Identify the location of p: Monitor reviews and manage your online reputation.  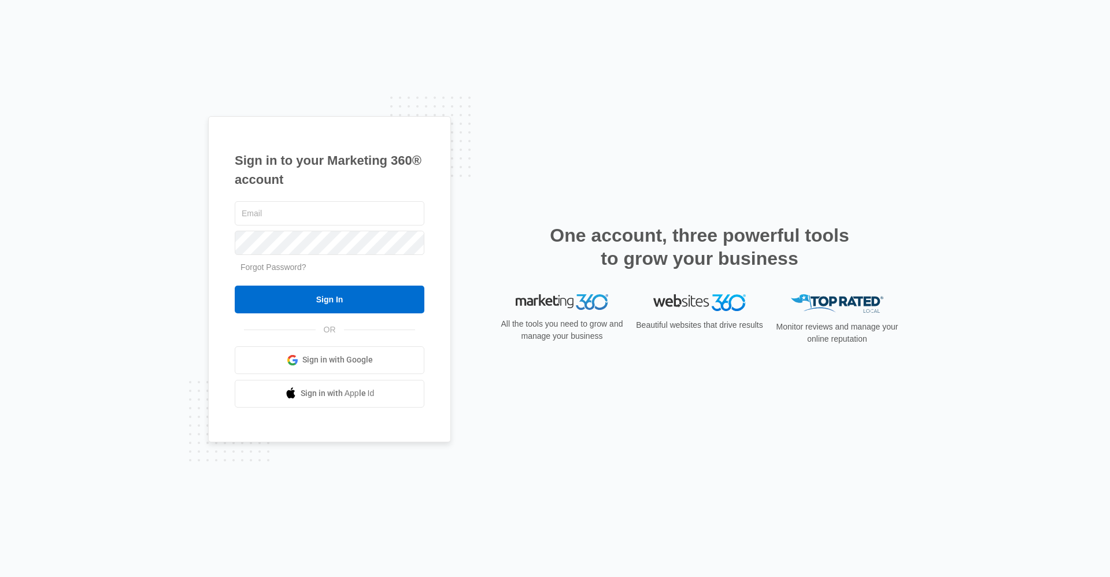
(837, 333).